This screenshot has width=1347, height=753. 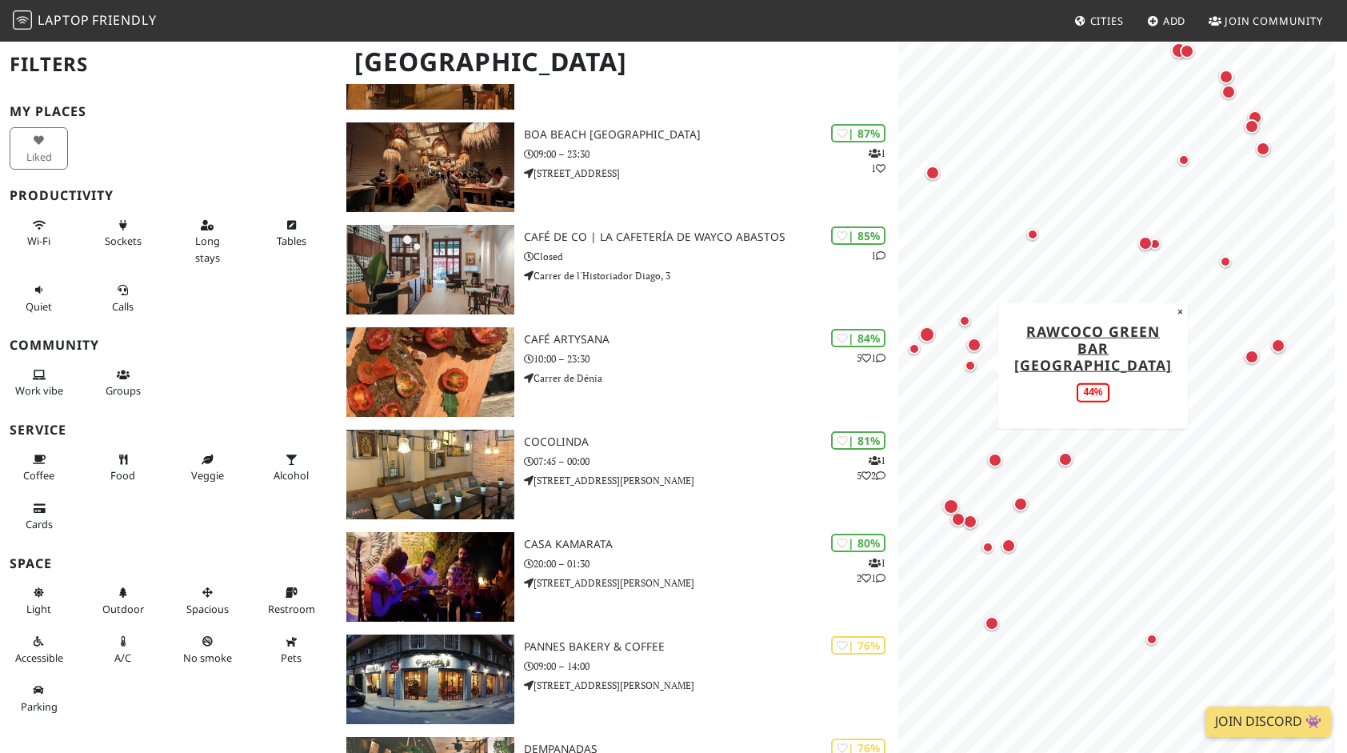 I want to click on a: LaptopFriendly LaptopFriendly, so click(x=85, y=21).